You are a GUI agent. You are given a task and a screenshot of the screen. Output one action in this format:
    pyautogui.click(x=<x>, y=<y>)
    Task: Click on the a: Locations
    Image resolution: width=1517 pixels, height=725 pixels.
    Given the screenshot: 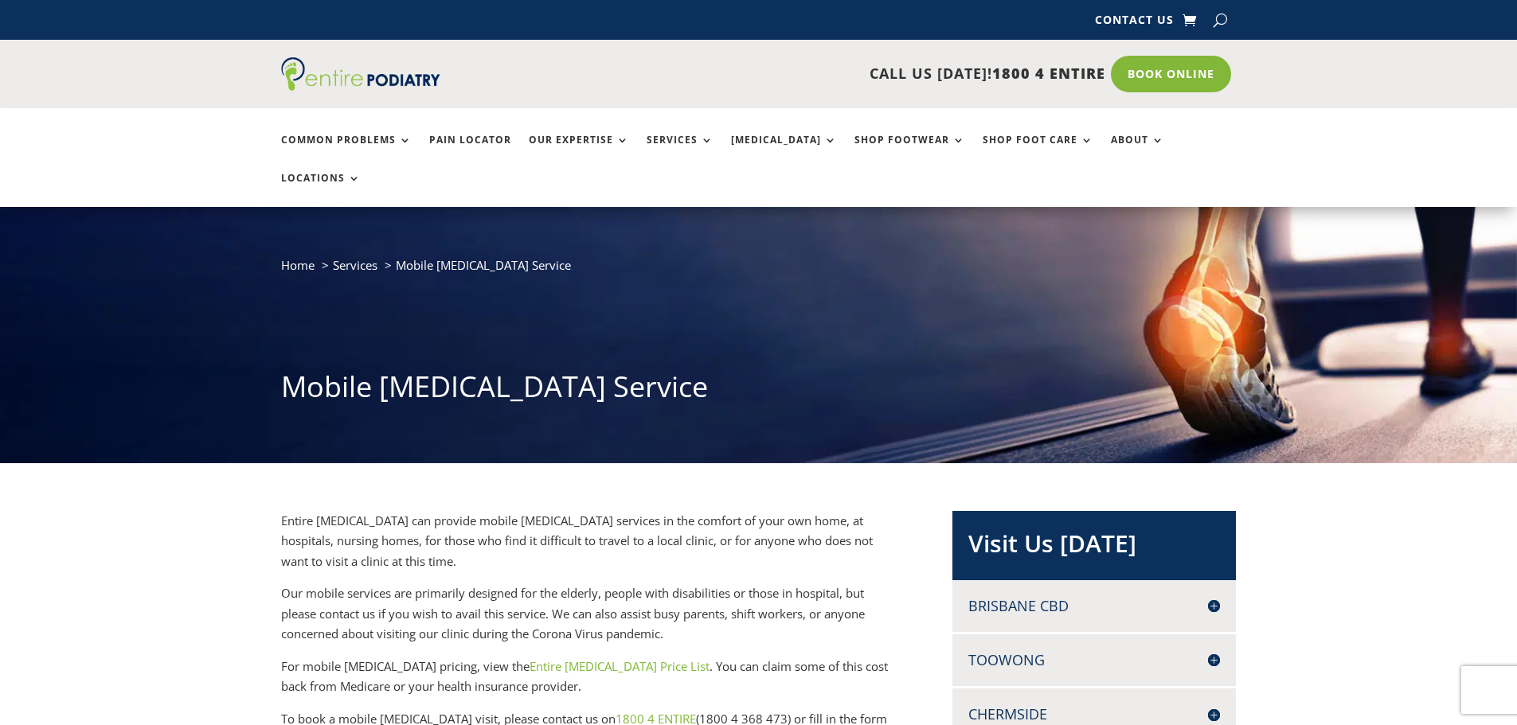 What is the action you would take?
    pyautogui.click(x=321, y=189)
    